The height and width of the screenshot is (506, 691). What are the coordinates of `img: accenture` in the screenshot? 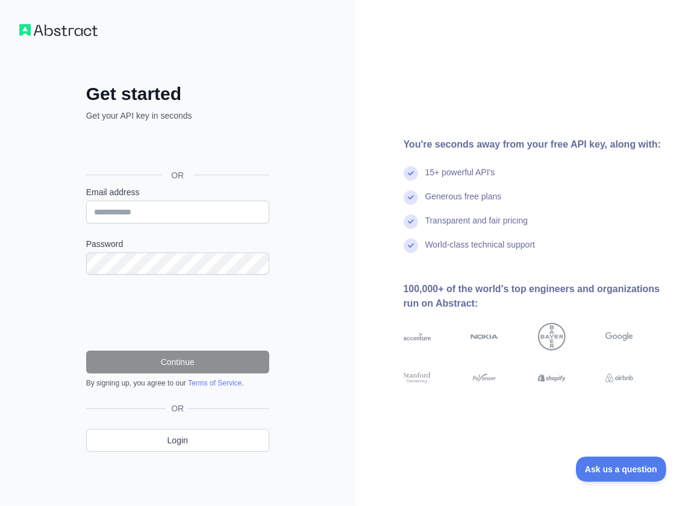 It's located at (417, 337).